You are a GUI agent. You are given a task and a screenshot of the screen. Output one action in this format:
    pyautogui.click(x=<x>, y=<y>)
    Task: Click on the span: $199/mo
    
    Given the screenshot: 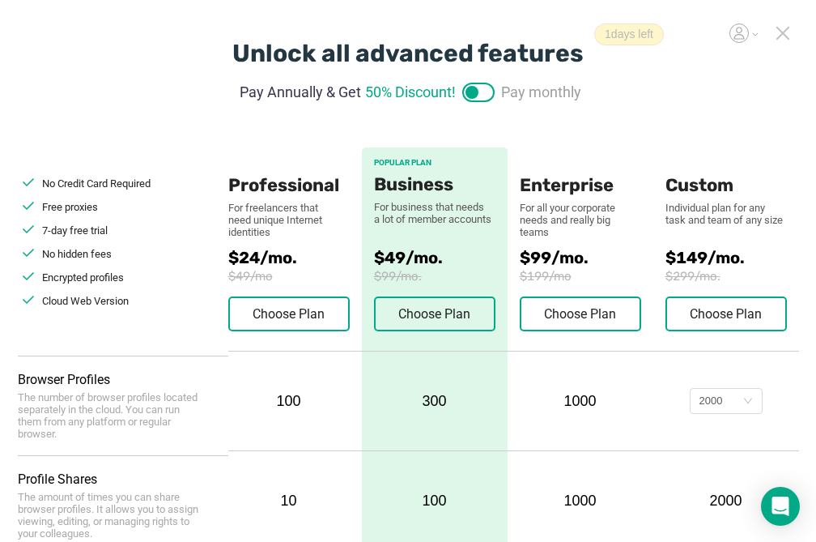 What is the action you would take?
    pyautogui.click(x=593, y=276)
    